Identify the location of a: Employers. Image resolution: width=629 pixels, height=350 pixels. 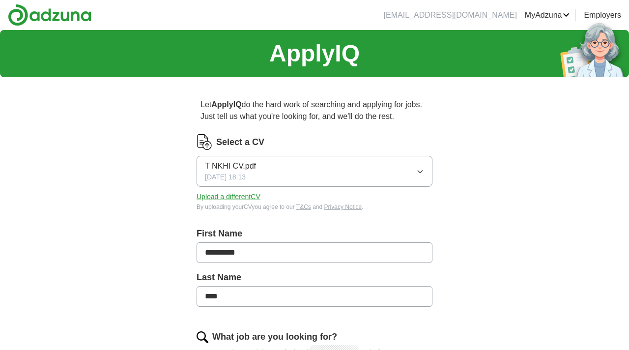
(603, 15).